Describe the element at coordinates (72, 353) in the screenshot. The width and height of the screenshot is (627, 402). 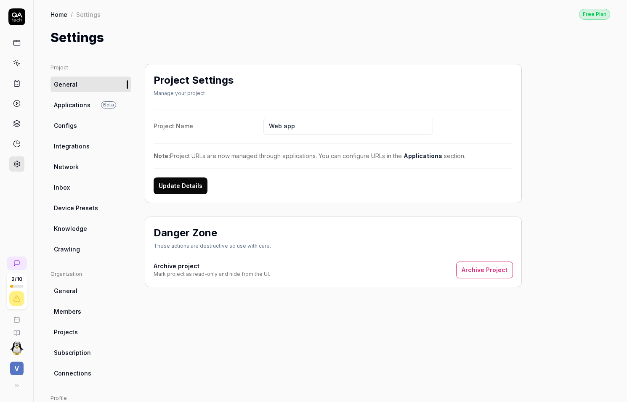
I see `span: Subscription` at that location.